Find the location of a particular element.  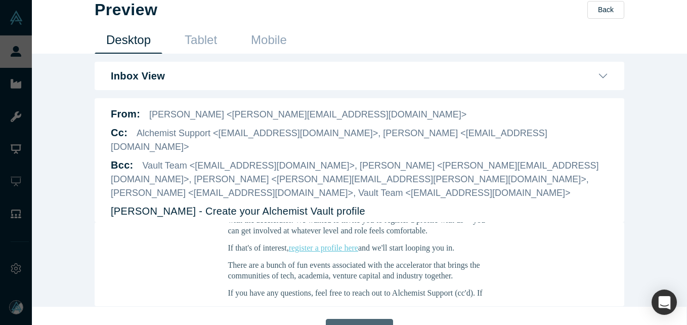

button: Inbox View is located at coordinates (359, 76).